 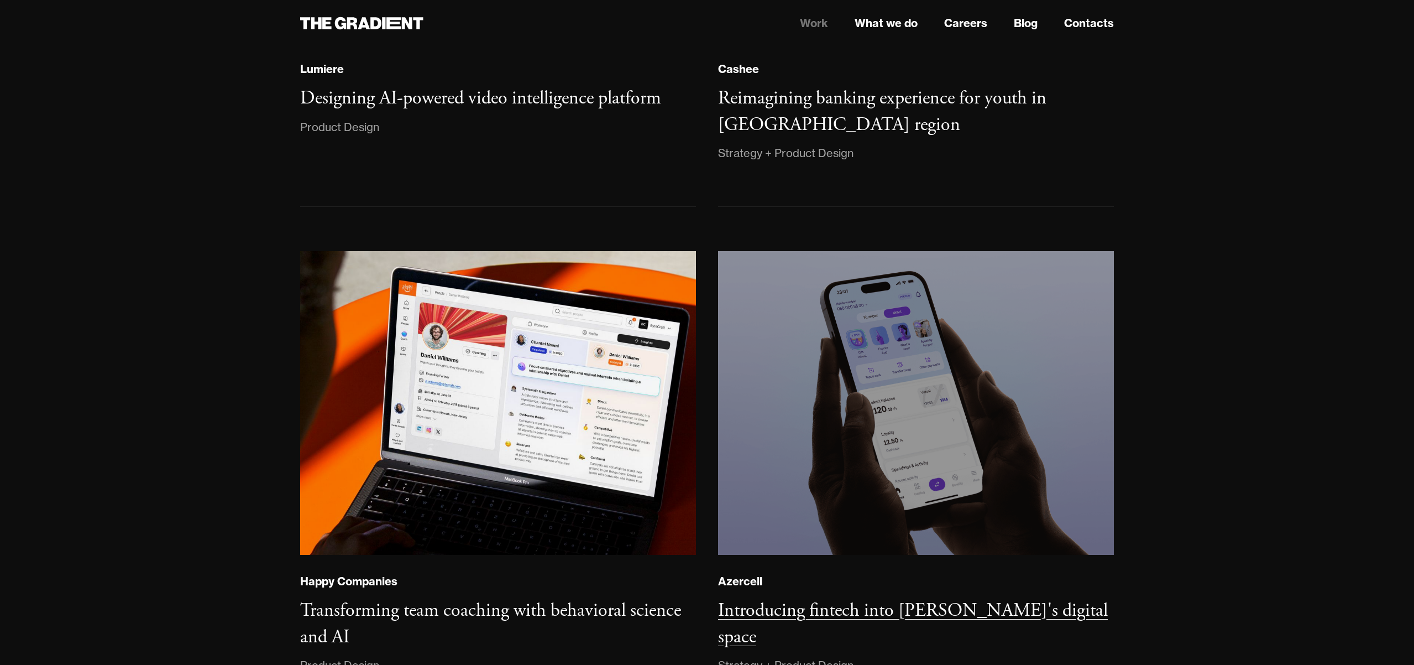 I want to click on div: Happy Companies, so click(x=349, y=581).